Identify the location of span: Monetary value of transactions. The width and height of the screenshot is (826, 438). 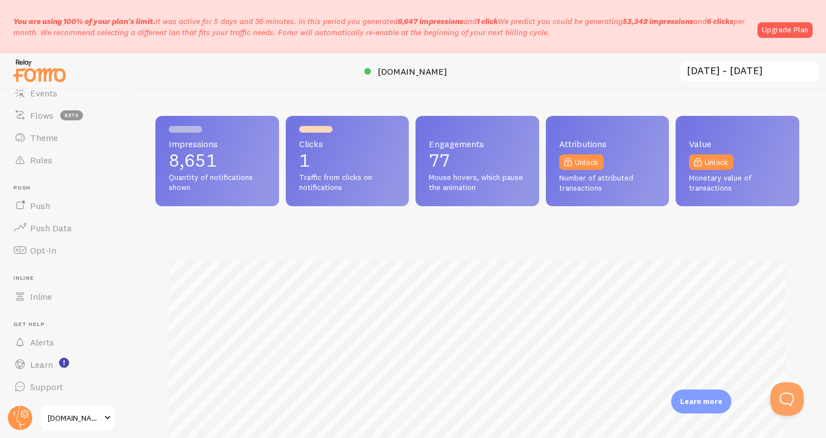
(738, 183).